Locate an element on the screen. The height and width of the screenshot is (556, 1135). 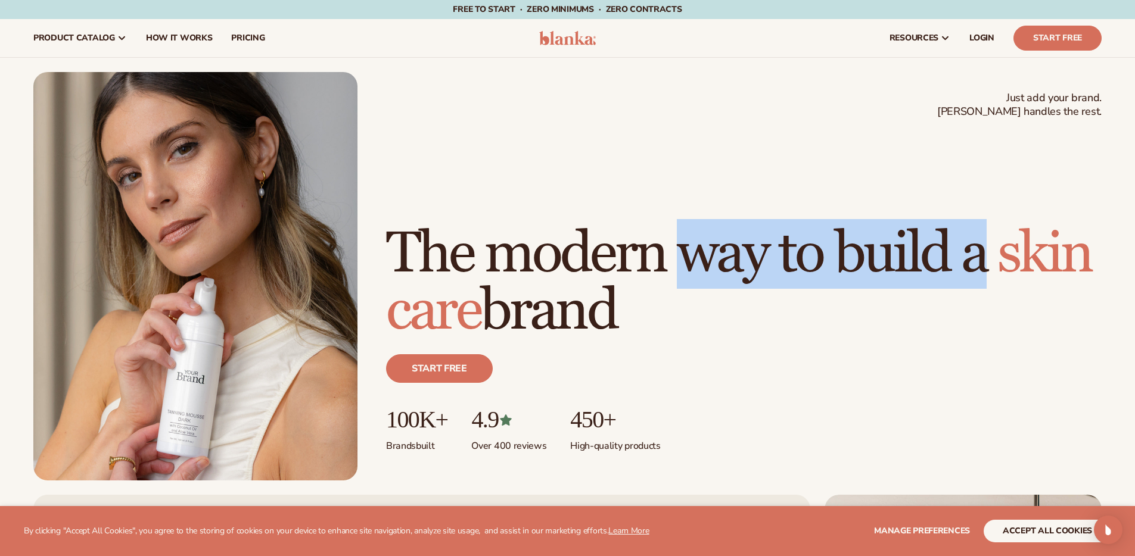
span: skin care is located at coordinates (738, 282).